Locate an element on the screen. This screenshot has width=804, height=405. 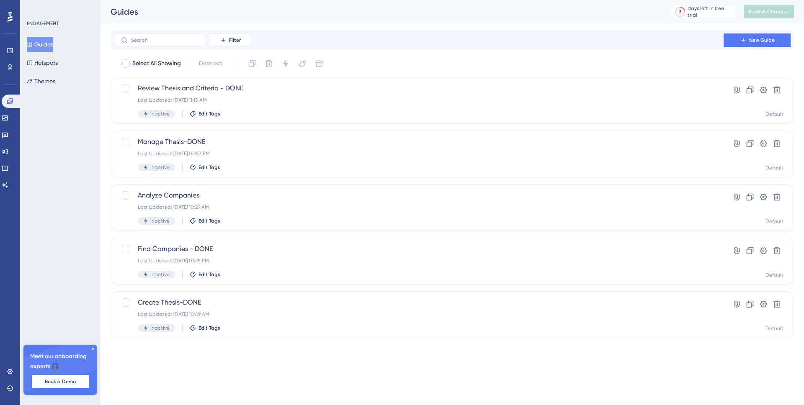
button: Filter is located at coordinates (230, 40).